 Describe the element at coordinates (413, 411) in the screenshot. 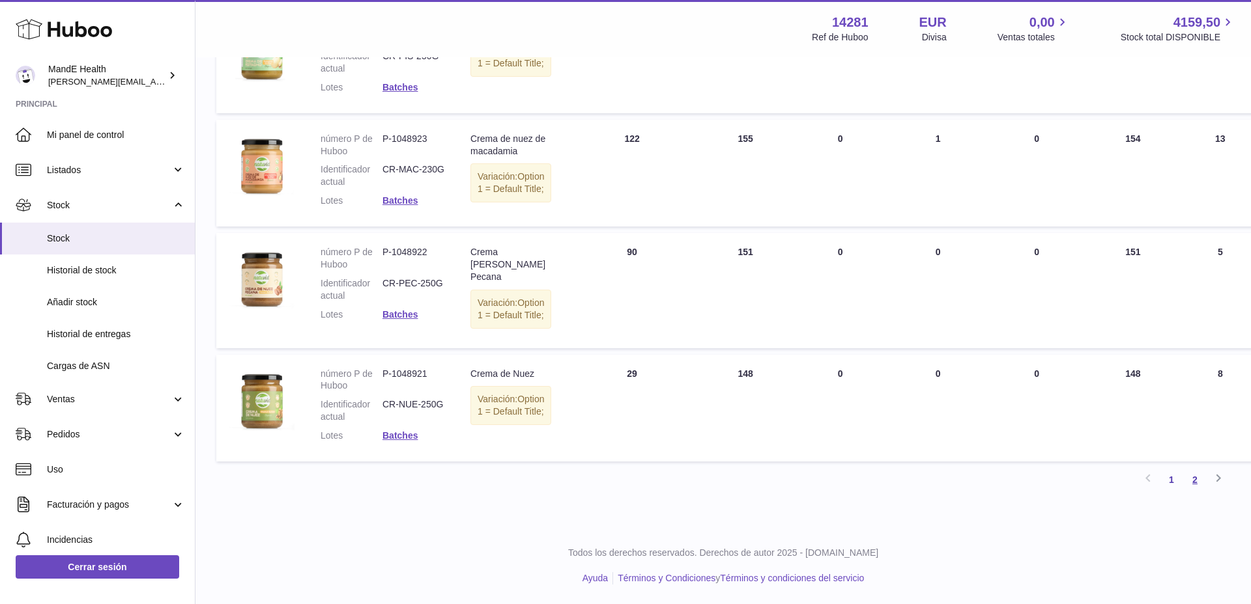

I see `dd: CR-NUE-250G` at that location.